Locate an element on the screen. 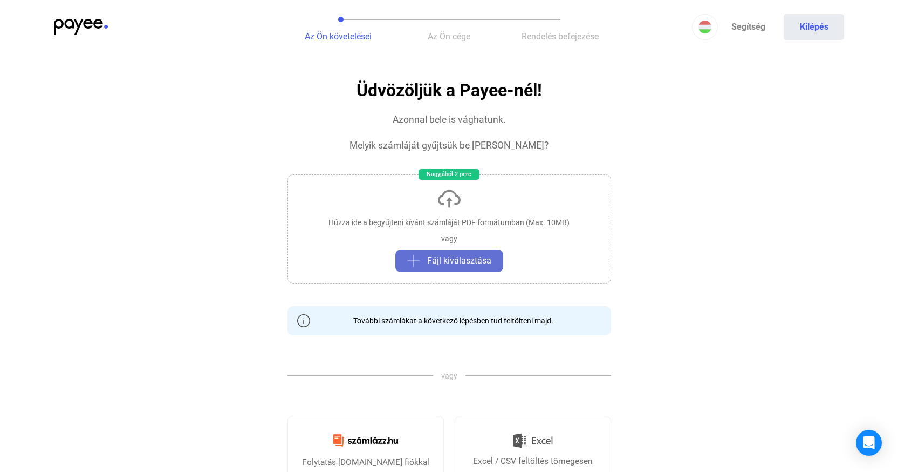 The height and width of the screenshot is (472, 898). div: További számlákat a következő lépésben tud feltölteni majd. is located at coordinates (449, 320).